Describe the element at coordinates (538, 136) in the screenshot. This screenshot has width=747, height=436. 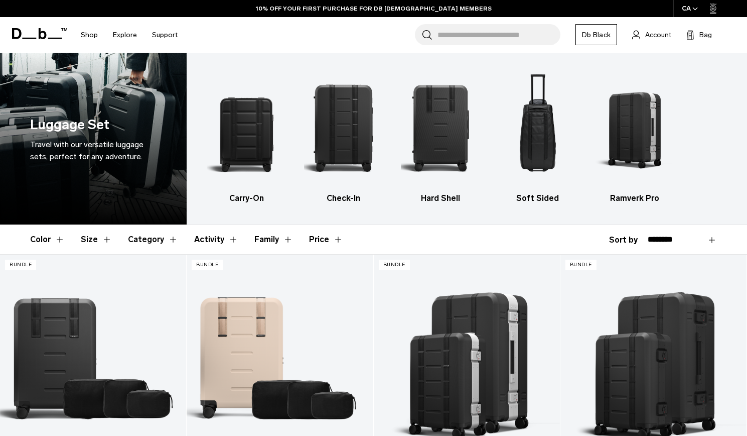
I see `a: Db Soft Sided` at that location.